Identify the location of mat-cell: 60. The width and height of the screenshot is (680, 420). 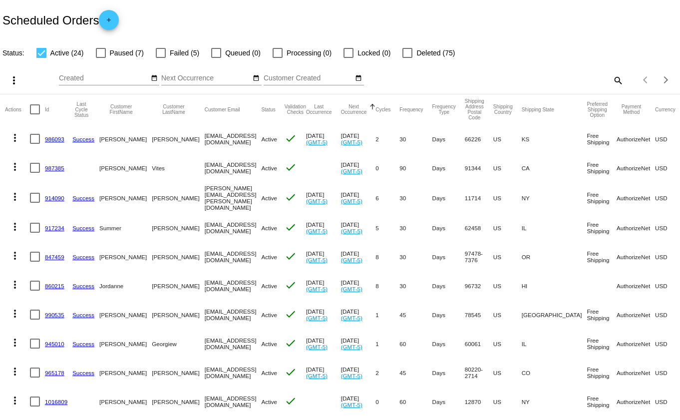
(415, 401).